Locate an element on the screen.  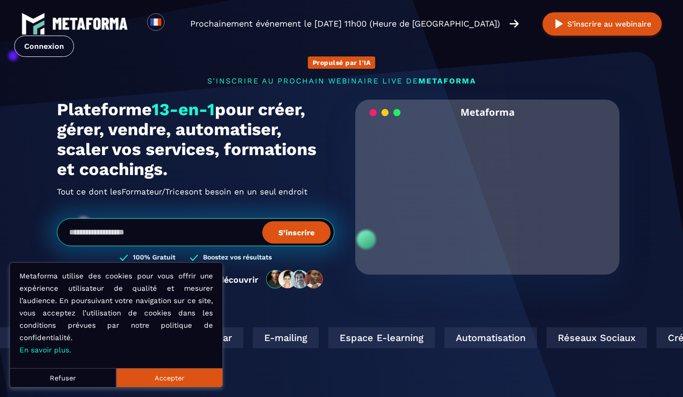
div: Espace E-learning is located at coordinates (378, 338).